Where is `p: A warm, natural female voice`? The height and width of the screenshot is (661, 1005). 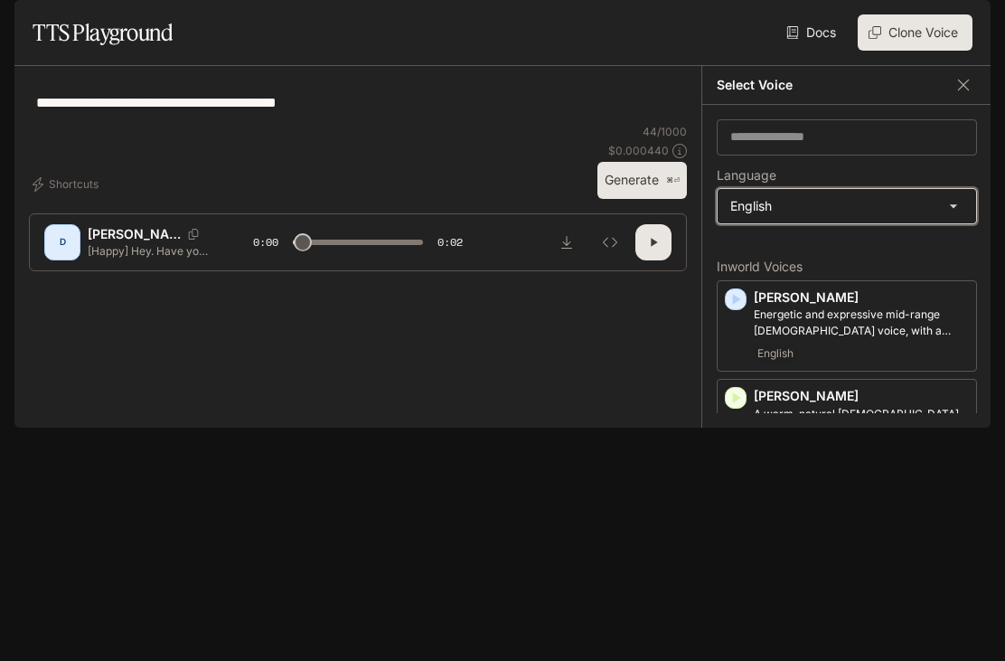 p: A warm, natural female voice is located at coordinates (862, 422).